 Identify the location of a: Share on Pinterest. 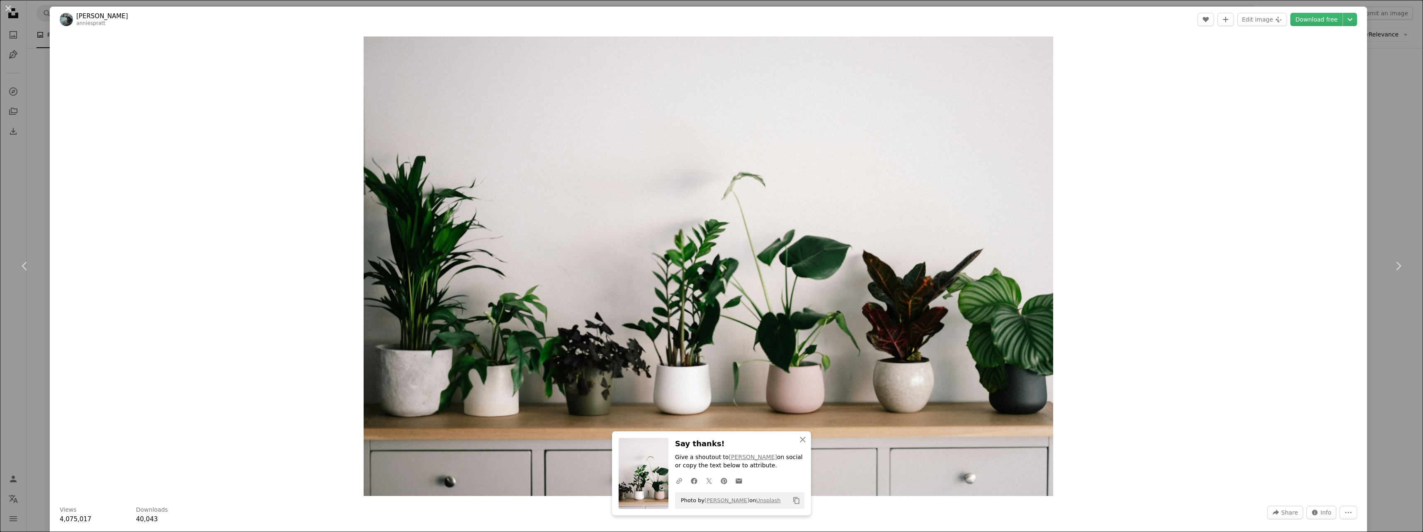
(724, 481).